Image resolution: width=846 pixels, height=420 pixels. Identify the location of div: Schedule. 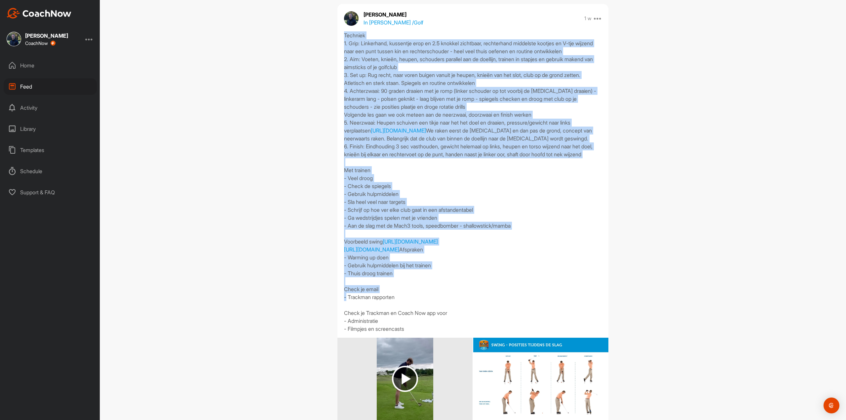
(50, 171).